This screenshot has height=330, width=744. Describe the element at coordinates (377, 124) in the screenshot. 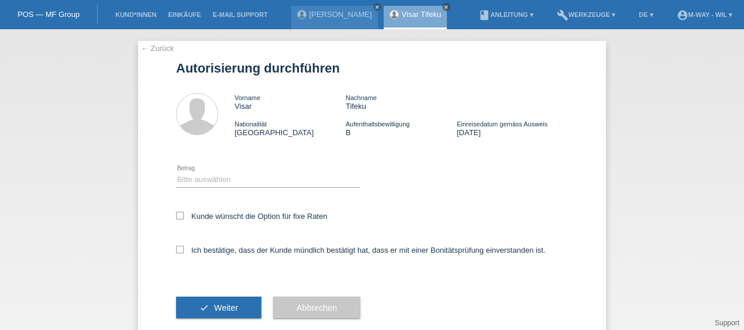

I see `span: Aufenthaltsbewilligung` at that location.